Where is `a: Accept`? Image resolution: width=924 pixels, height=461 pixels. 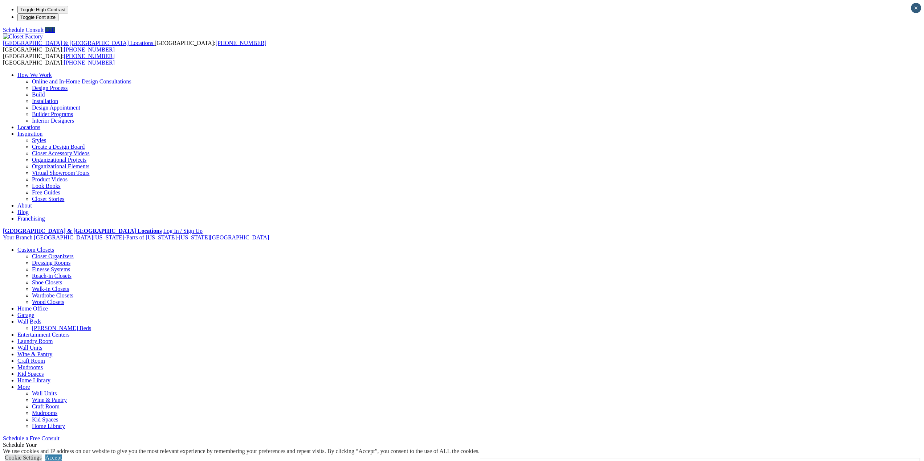
a: Accept is located at coordinates (53, 458).